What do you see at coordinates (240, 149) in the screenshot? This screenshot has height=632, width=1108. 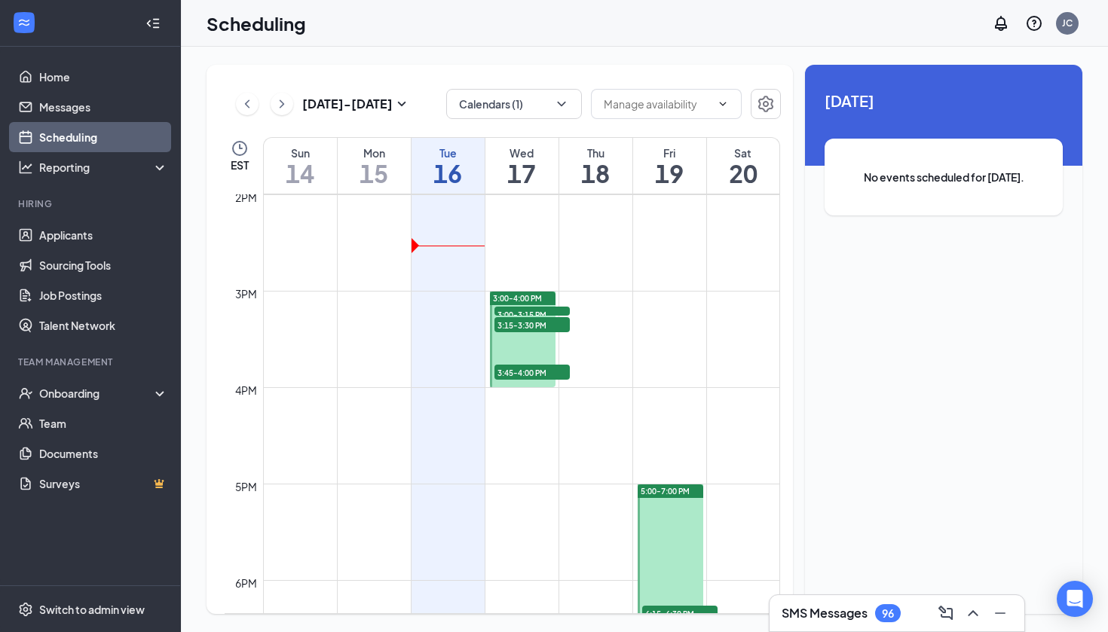 I see `svg: Clock` at bounding box center [240, 149].